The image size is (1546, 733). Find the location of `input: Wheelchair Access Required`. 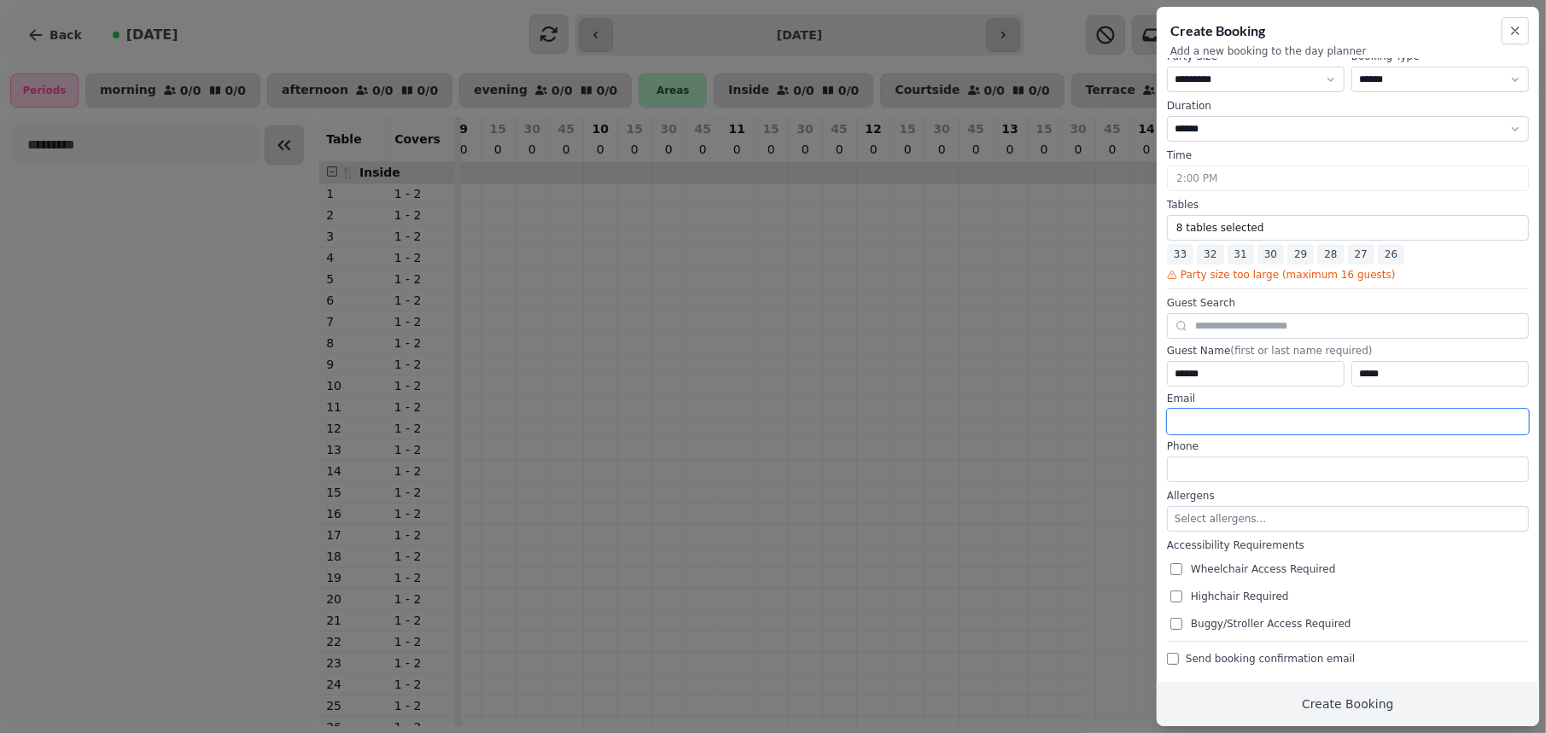

input: Wheelchair Access Required is located at coordinates (1177, 570).